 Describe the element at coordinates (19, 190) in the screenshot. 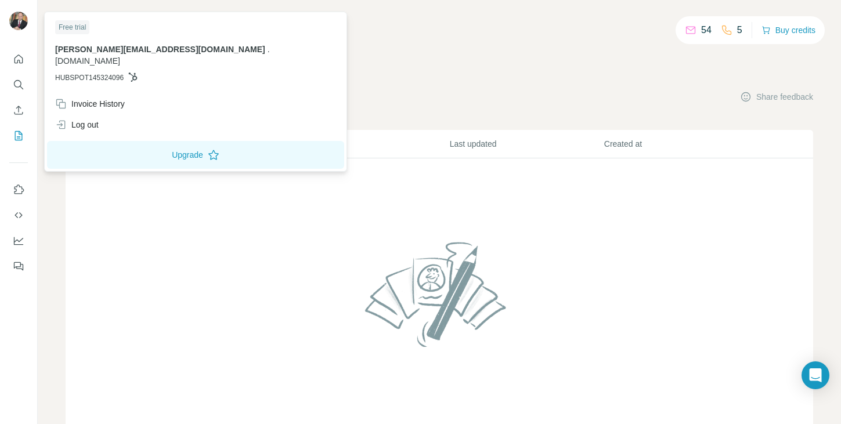

I see `button: Use Surfe on LinkedIn` at that location.